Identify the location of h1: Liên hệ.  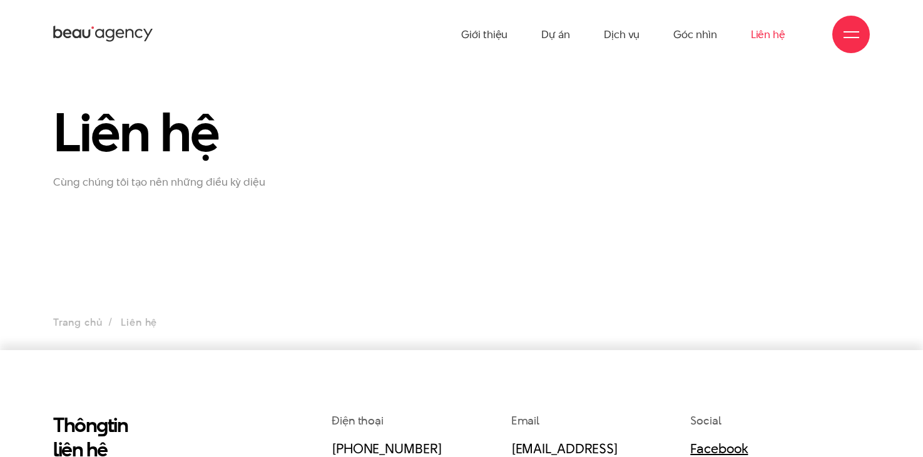
(183, 132).